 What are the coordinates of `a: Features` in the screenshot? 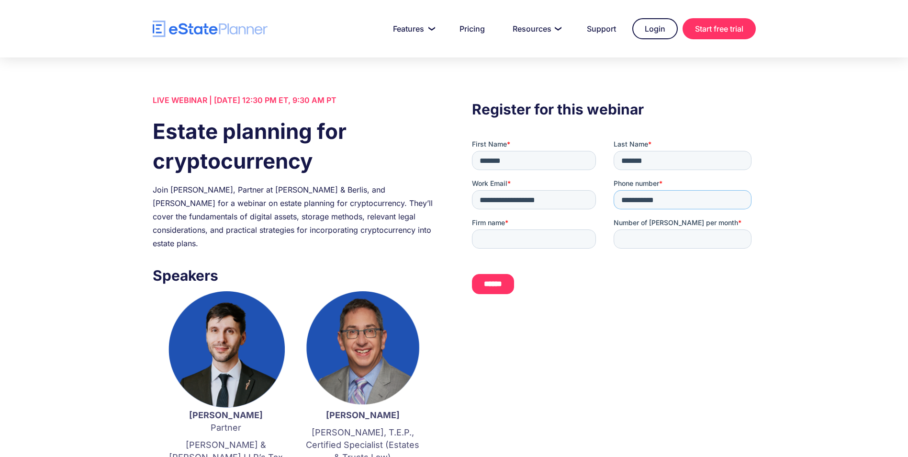 It's located at (412, 29).